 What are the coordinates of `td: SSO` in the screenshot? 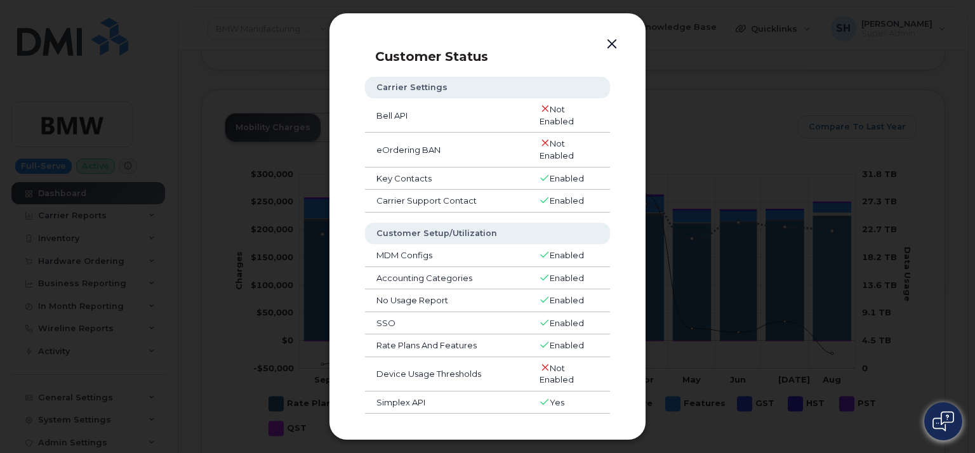 It's located at (446, 324).